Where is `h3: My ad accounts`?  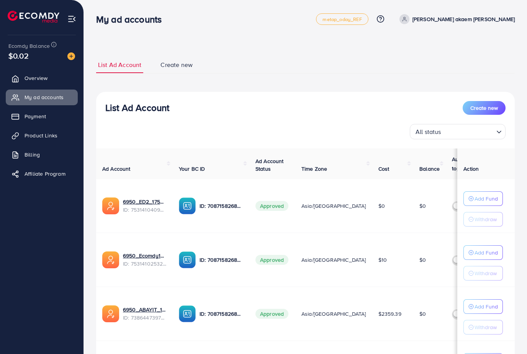 h3: My ad accounts is located at coordinates (132, 19).